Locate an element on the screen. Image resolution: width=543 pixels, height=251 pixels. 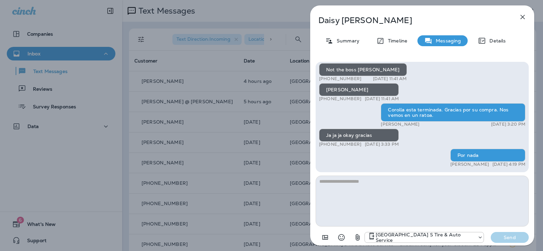
button: Select an emoji is located at coordinates (341, 237).